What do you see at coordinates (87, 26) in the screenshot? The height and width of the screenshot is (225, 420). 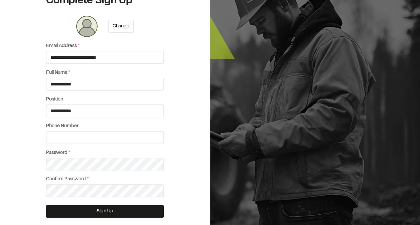 I see `img: Profile Photo` at bounding box center [87, 26].